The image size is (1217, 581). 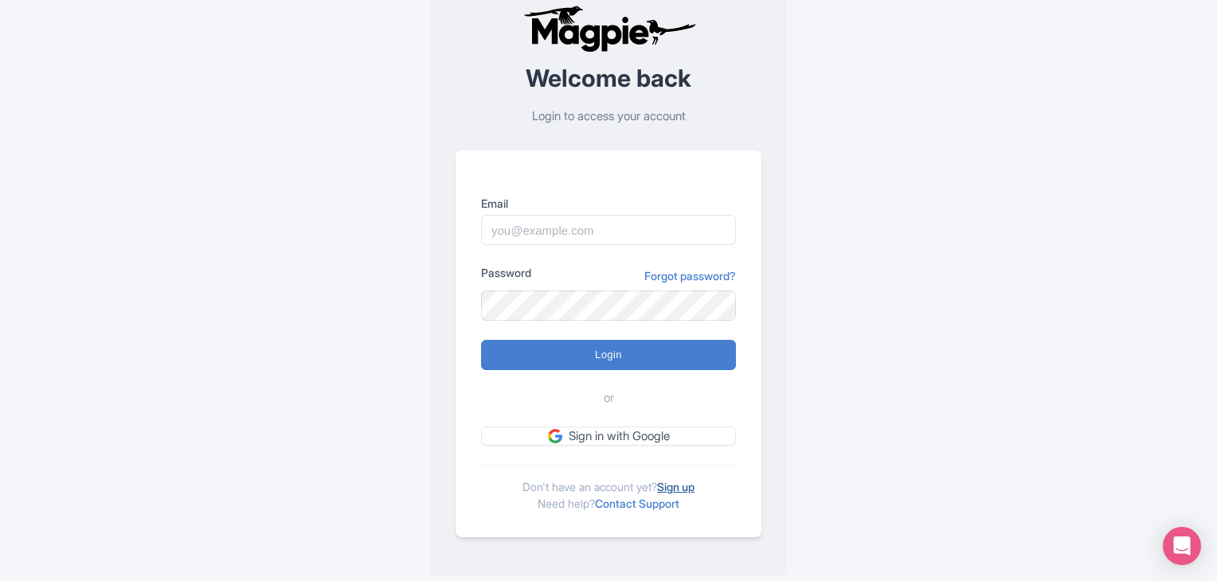 What do you see at coordinates (608, 398) in the screenshot?
I see `span: or` at bounding box center [608, 398].